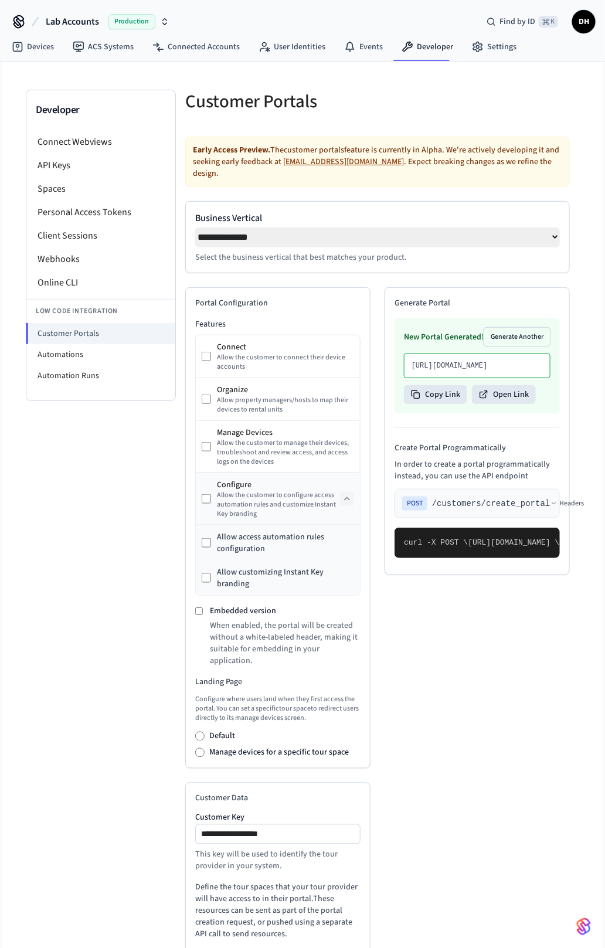  I want to click on a: Developer, so click(428, 47).